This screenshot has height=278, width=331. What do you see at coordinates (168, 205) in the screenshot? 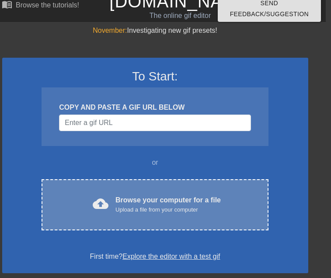
I see `div: Browse your computer for a file` at bounding box center [168, 205].